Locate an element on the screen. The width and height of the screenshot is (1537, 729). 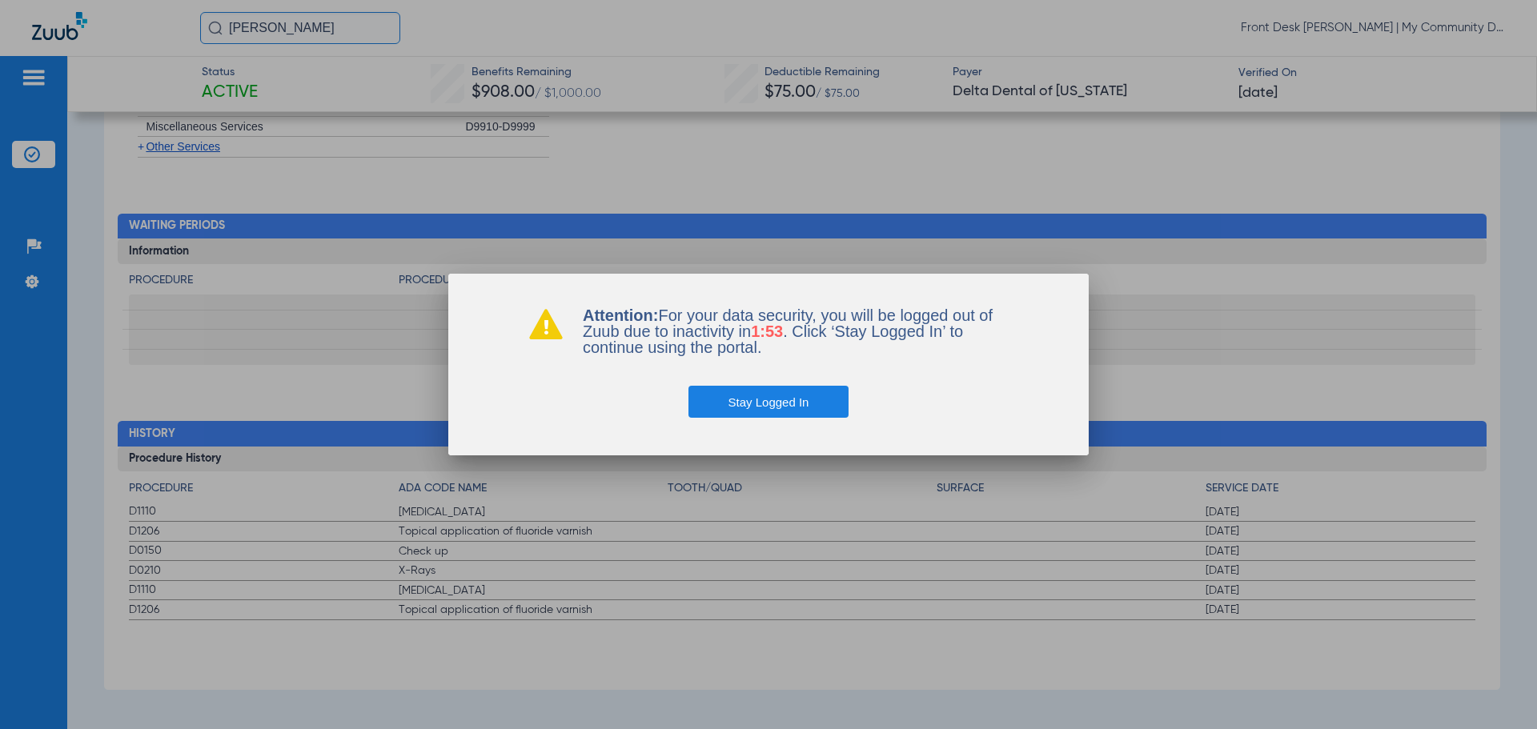
button: Stay Logged In is located at coordinates (769, 402).